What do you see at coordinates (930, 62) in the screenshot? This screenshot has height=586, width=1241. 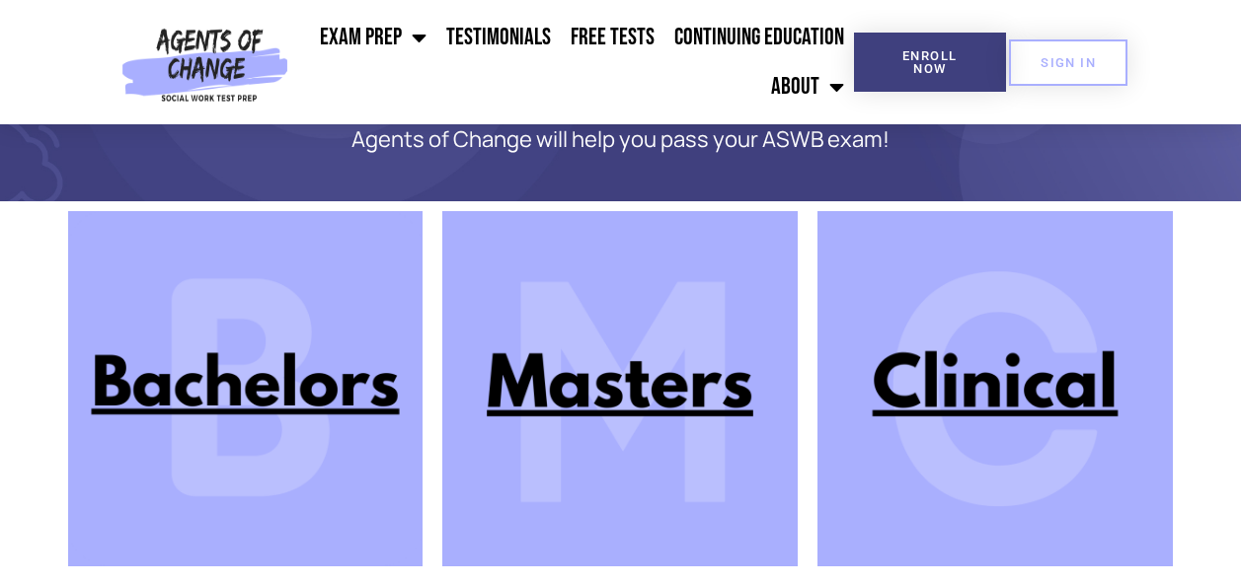 I see `a: Enroll Now` at bounding box center [930, 62].